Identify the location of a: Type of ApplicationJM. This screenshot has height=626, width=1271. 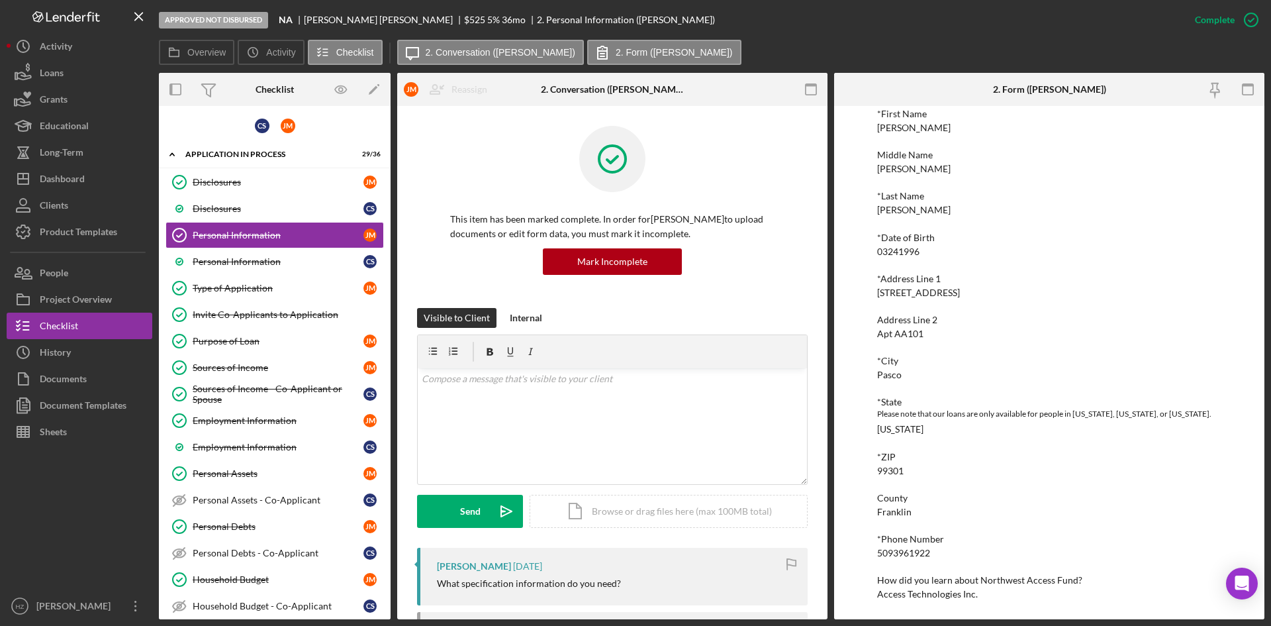
(275, 288).